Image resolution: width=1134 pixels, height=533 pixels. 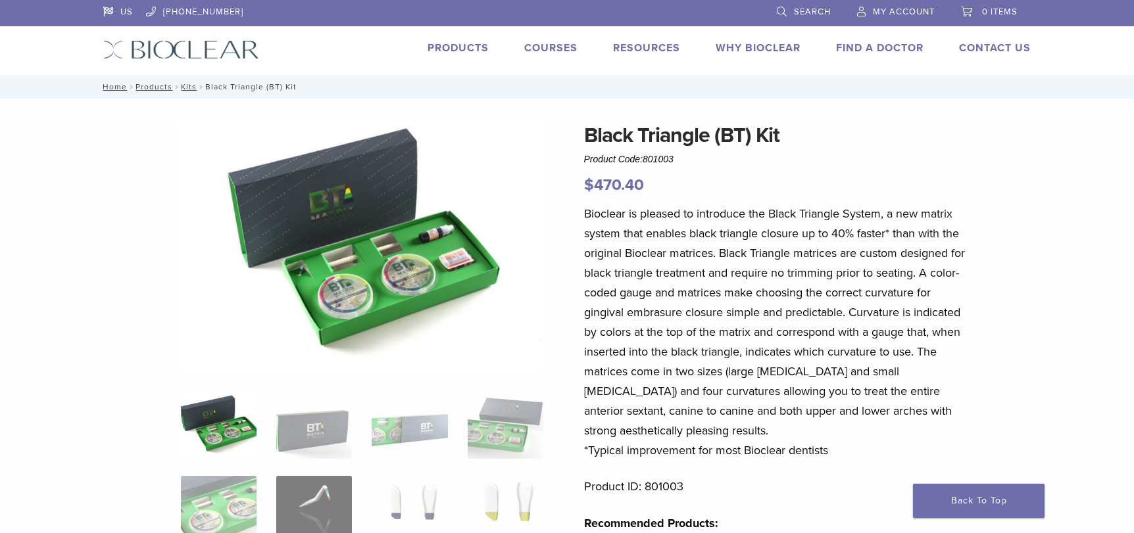 I want to click on span: My Account, so click(x=903, y=12).